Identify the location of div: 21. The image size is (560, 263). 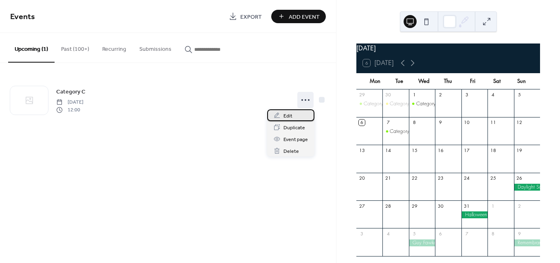
(387, 178).